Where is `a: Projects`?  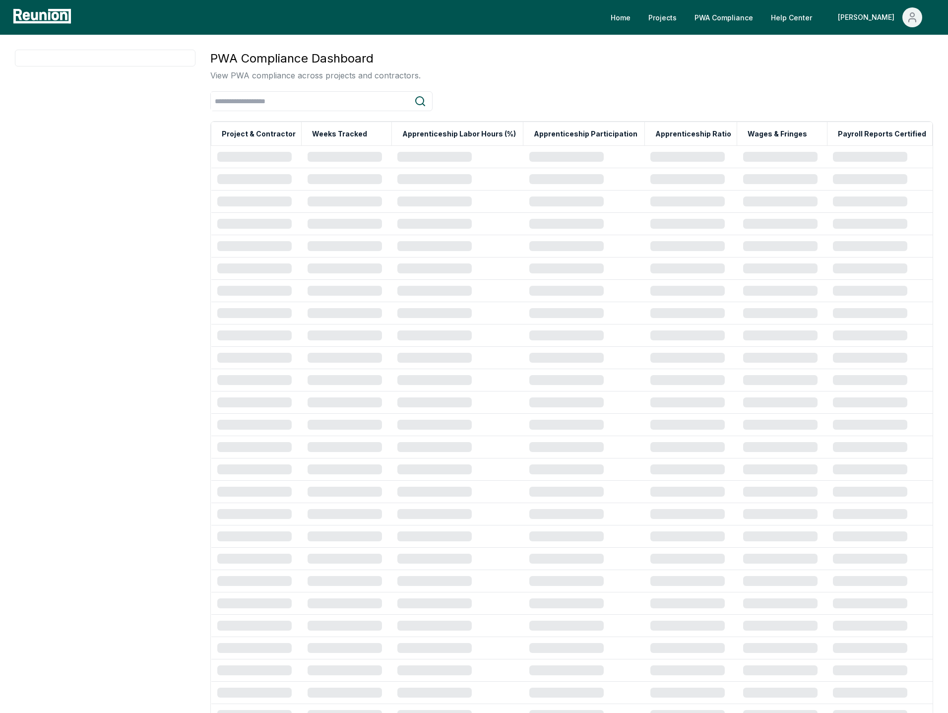
a: Projects is located at coordinates (663, 17).